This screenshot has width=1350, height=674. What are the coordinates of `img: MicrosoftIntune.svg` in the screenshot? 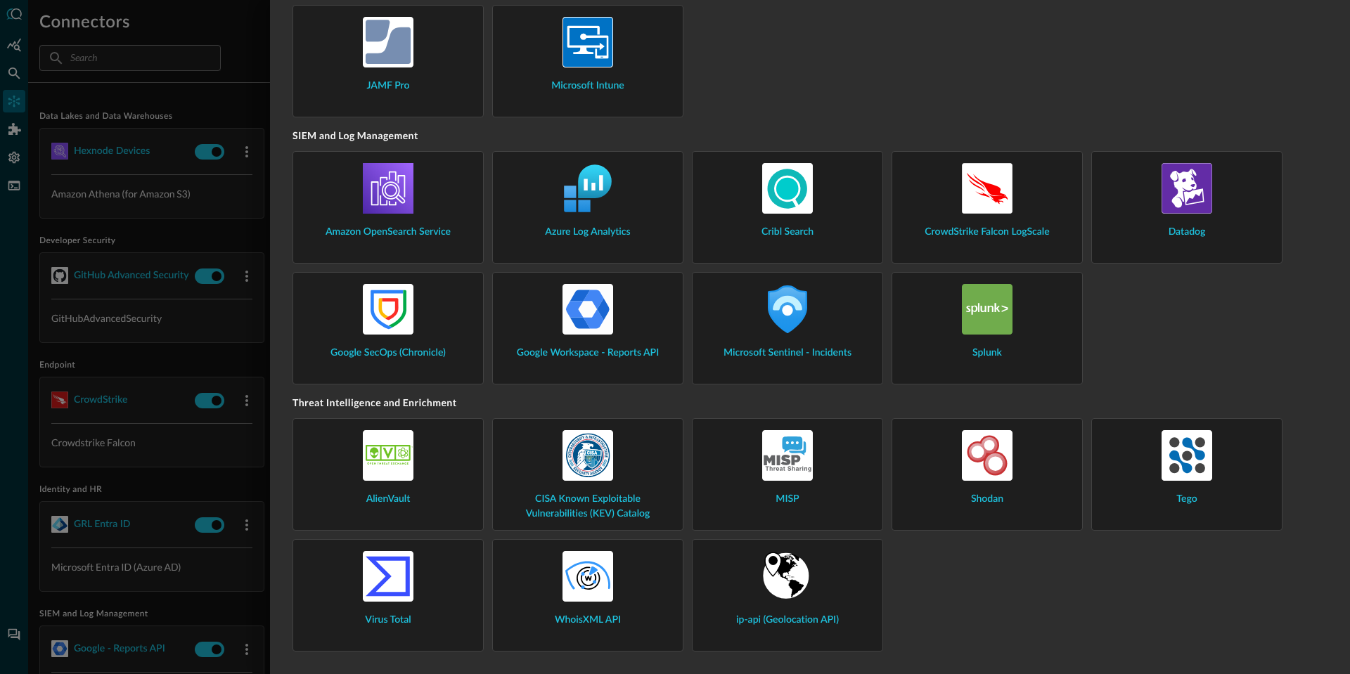 It's located at (588, 42).